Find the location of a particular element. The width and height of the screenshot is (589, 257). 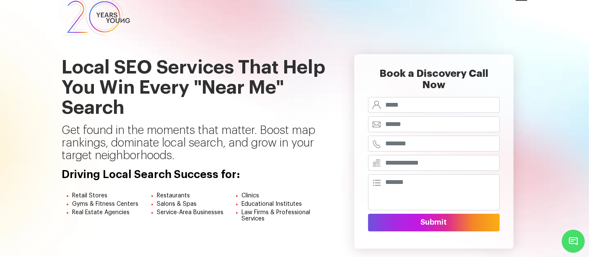

span: Educational Institutes is located at coordinates (272, 204).